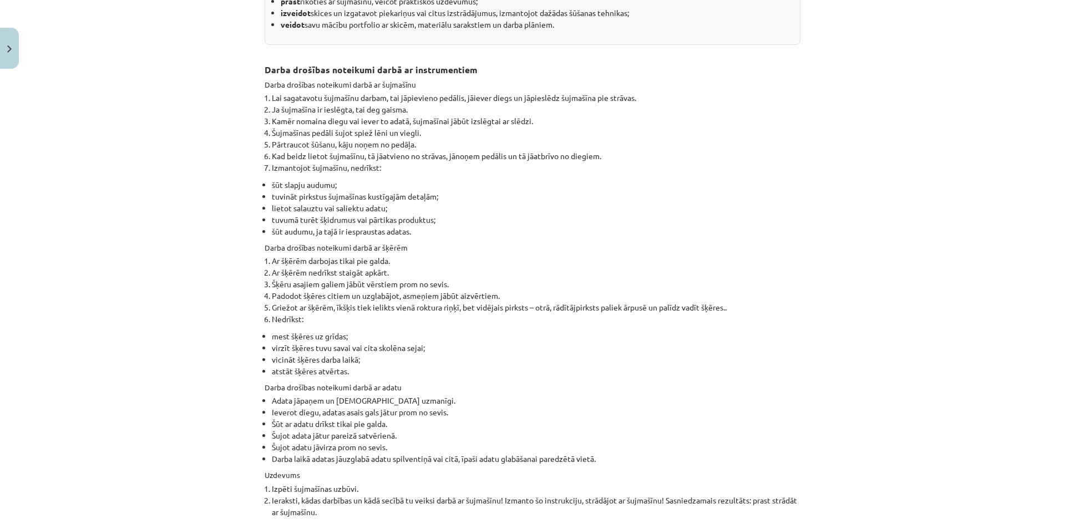 The width and height of the screenshot is (1065, 524). I want to click on li: tuvināt pirkstus šujmašīnas kustīgajām detaļām;, so click(536, 196).